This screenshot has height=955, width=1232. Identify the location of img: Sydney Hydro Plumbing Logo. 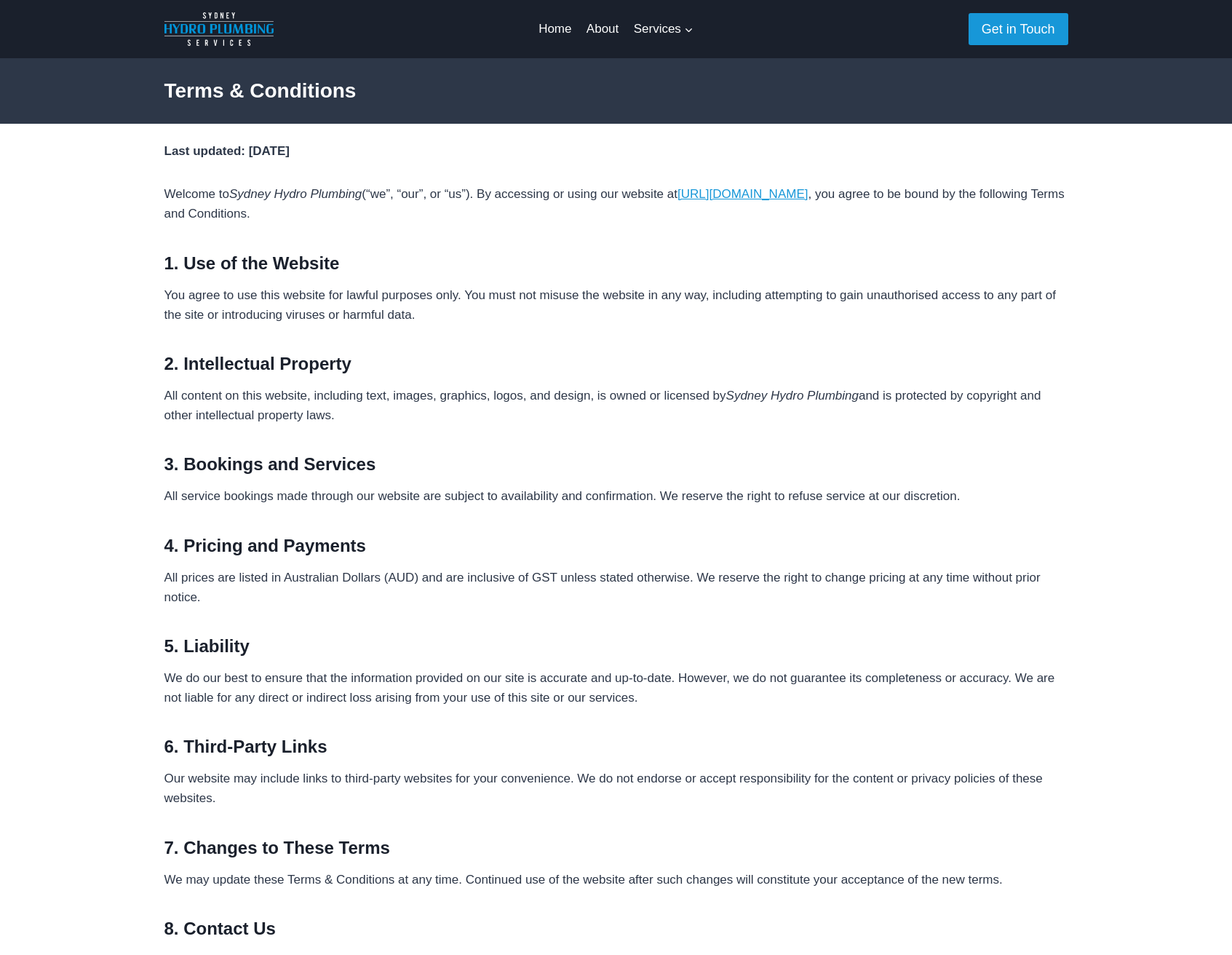
(219, 29).